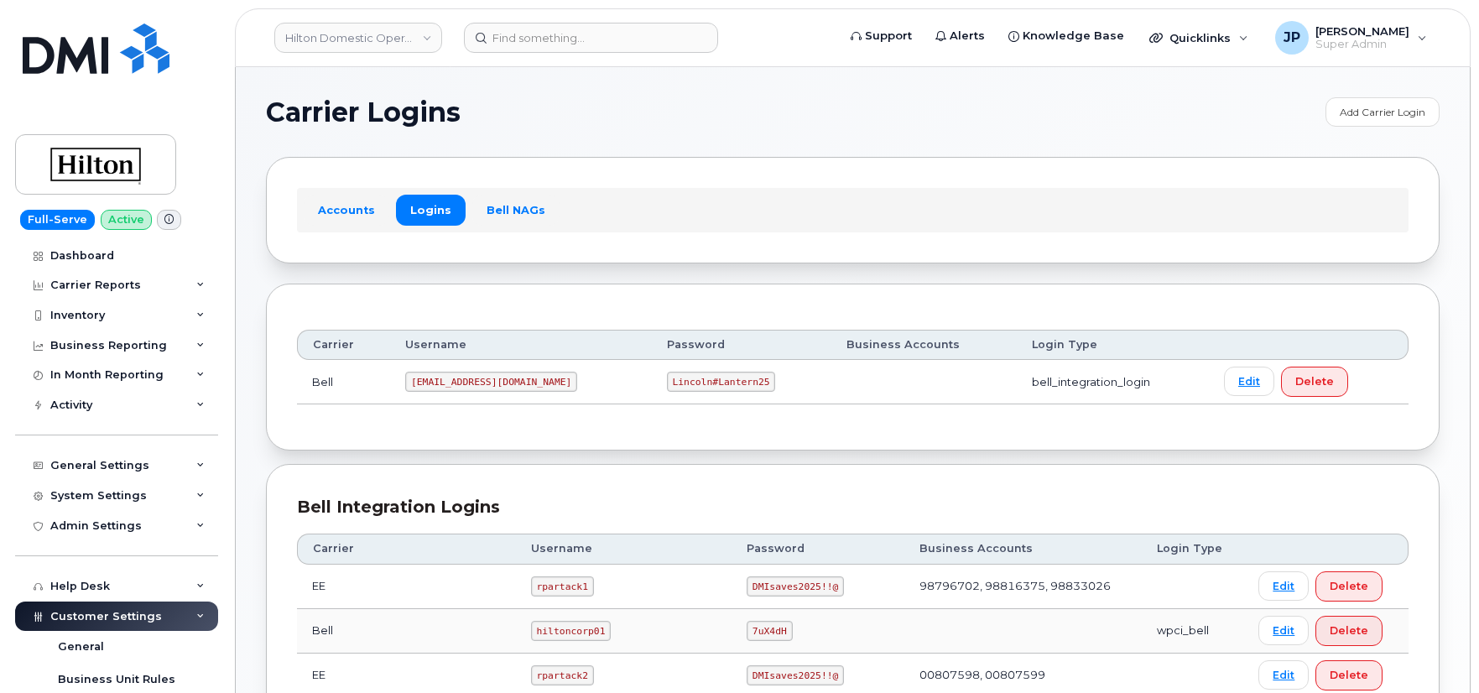  What do you see at coordinates (363, 112) in the screenshot?
I see `span: Carrier Logins` at bounding box center [363, 112].